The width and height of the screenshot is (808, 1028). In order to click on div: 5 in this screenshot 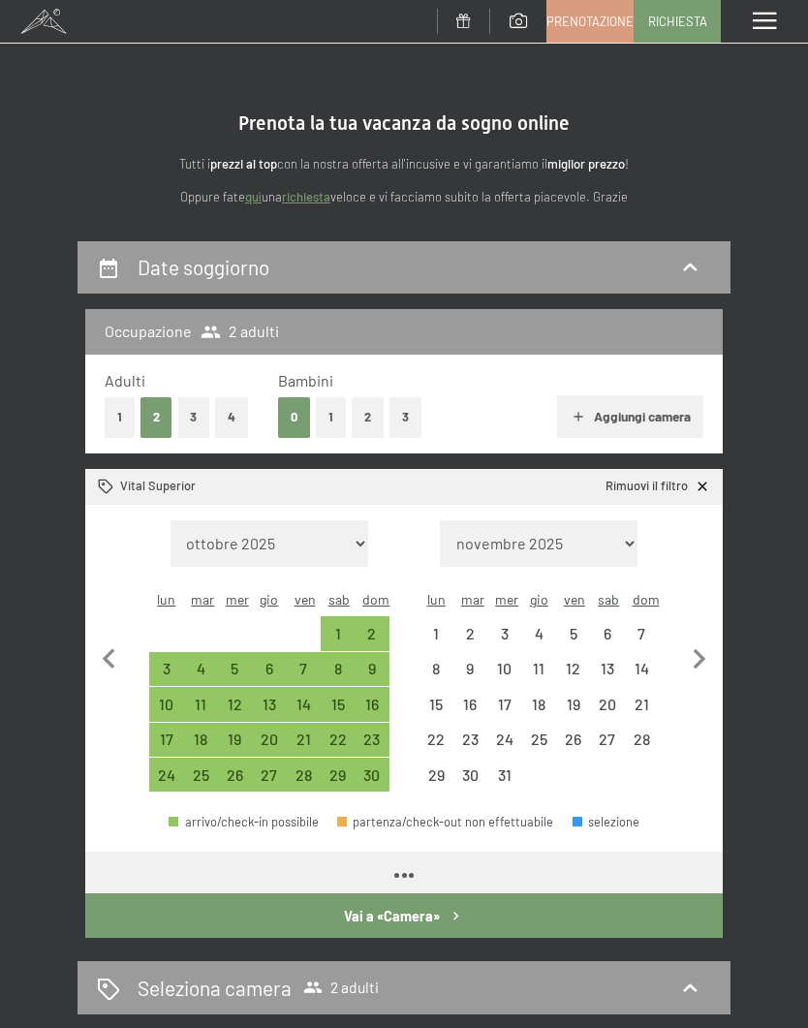, I will do `click(572, 640)`.